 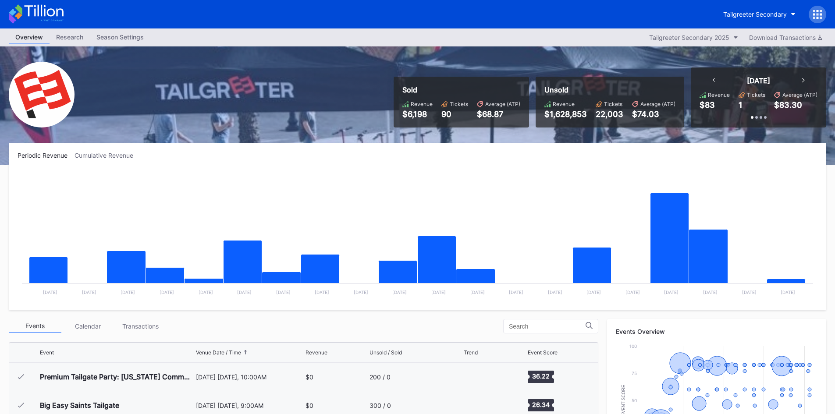 What do you see at coordinates (689, 37) in the screenshot?
I see `div: Tailgreeter Secondary 2025` at bounding box center [689, 37].